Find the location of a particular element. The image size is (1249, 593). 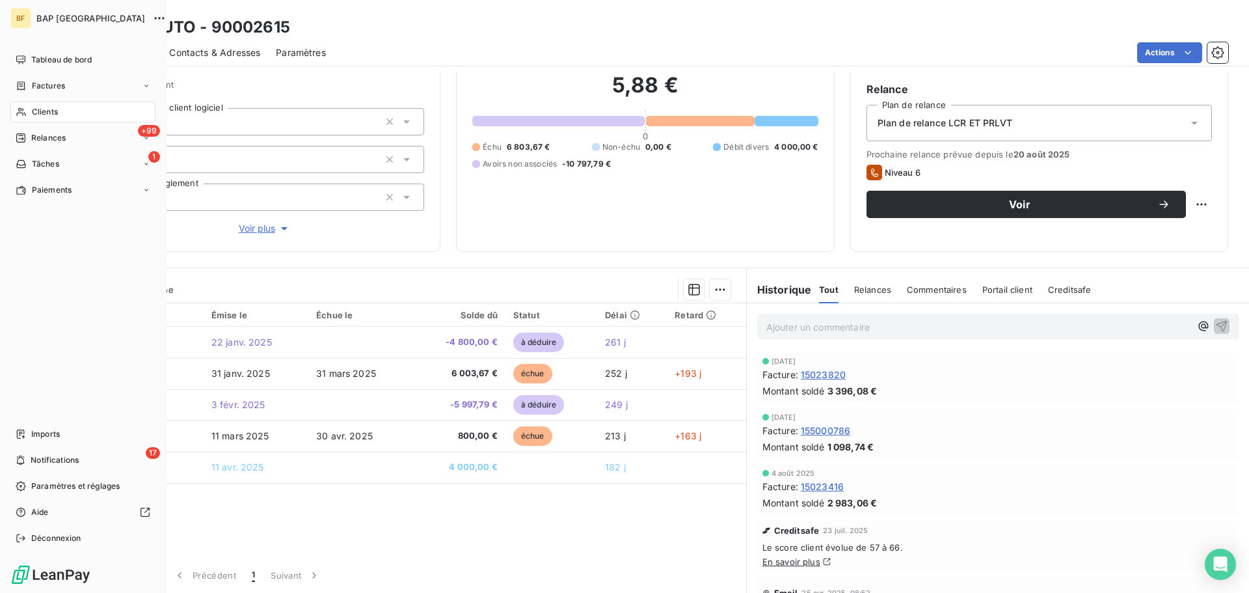

span: 11 avr. 2025 is located at coordinates (237, 466).